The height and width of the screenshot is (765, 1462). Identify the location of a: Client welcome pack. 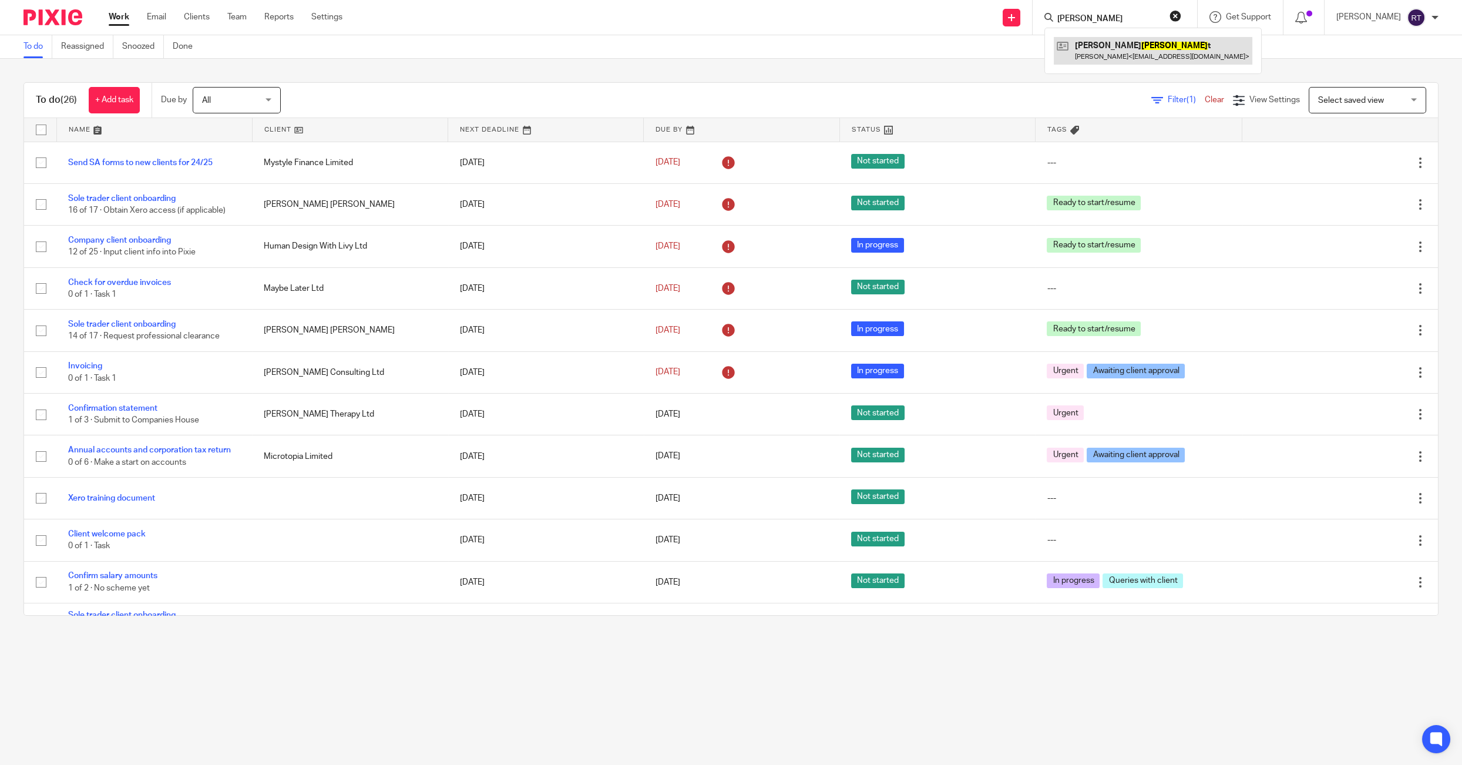
(107, 534).